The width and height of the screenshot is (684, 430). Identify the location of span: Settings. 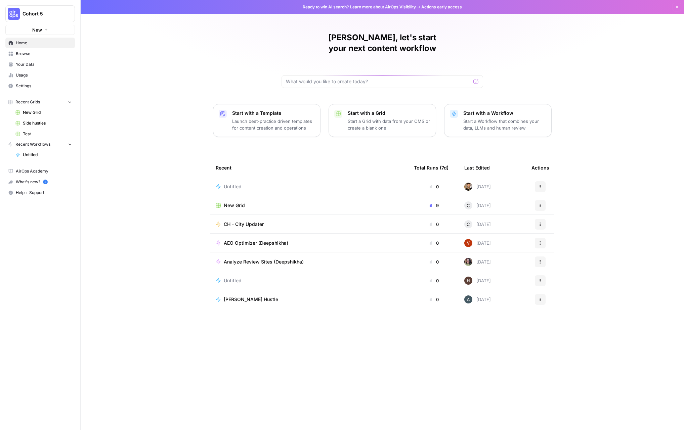
(44, 86).